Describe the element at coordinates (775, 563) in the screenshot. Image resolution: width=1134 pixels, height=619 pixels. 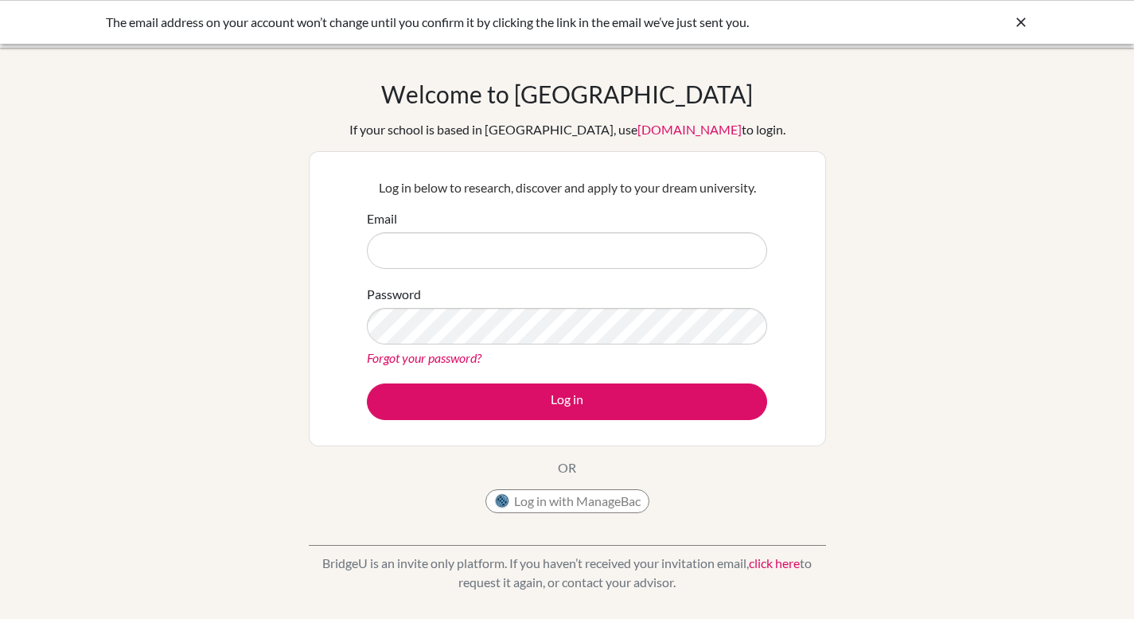
I see `a: click here` at that location.